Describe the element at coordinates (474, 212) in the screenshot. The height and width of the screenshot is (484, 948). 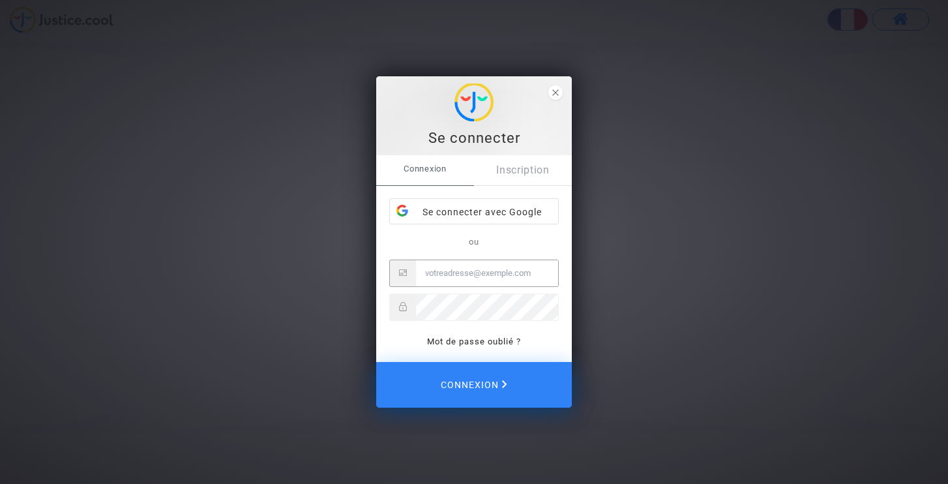
I see `div: Se connecter avec Google` at that location.